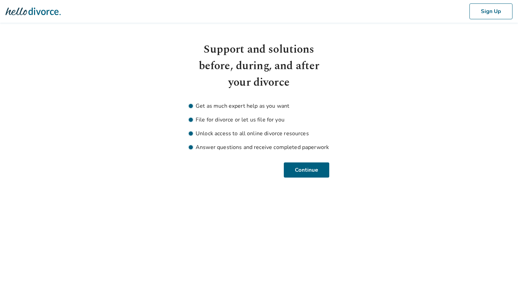 The width and height of the screenshot is (518, 287). Describe the element at coordinates (491, 11) in the screenshot. I see `button: Sign Up` at that location.